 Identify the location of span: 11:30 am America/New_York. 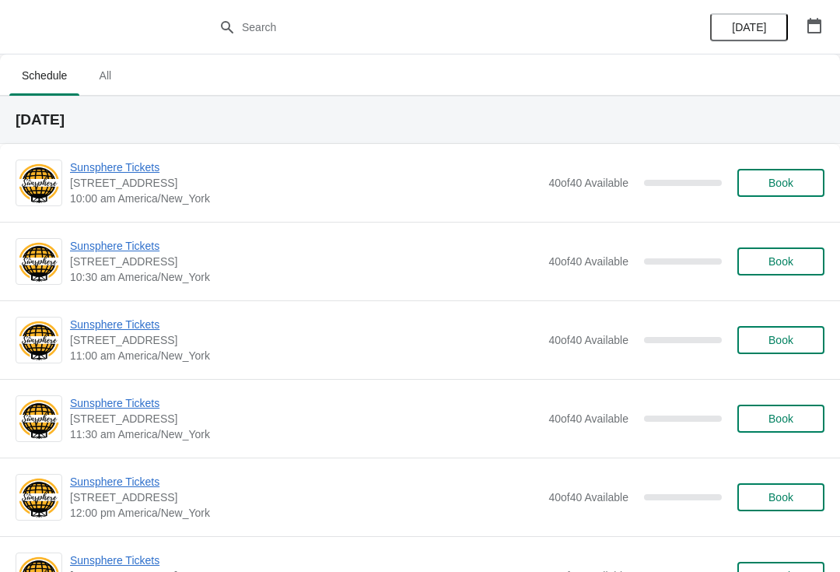
(305, 434).